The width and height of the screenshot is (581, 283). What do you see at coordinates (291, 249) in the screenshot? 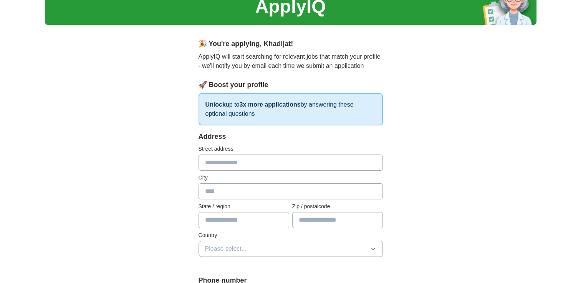
I see `button: Please select...` at bounding box center [291, 249].